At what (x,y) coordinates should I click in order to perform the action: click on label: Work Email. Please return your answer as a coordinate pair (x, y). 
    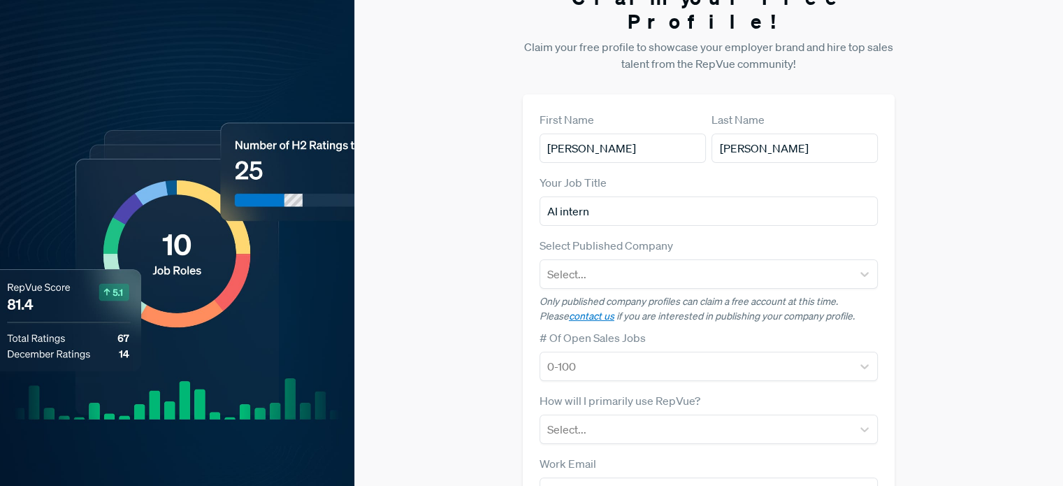
    Looking at the image, I should click on (568, 463).